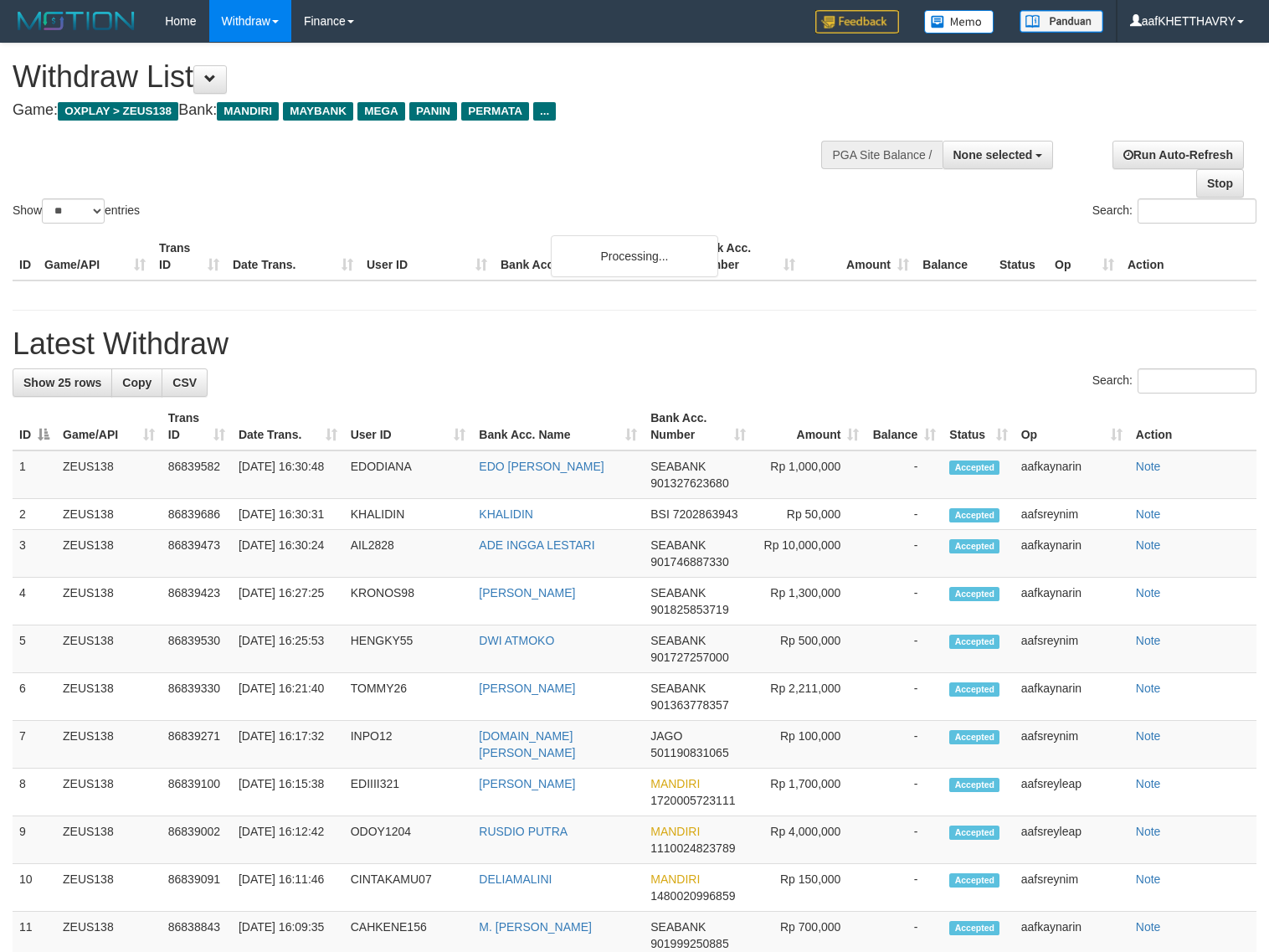 Image resolution: width=1269 pixels, height=952 pixels. I want to click on img: panduan.png, so click(1061, 21).